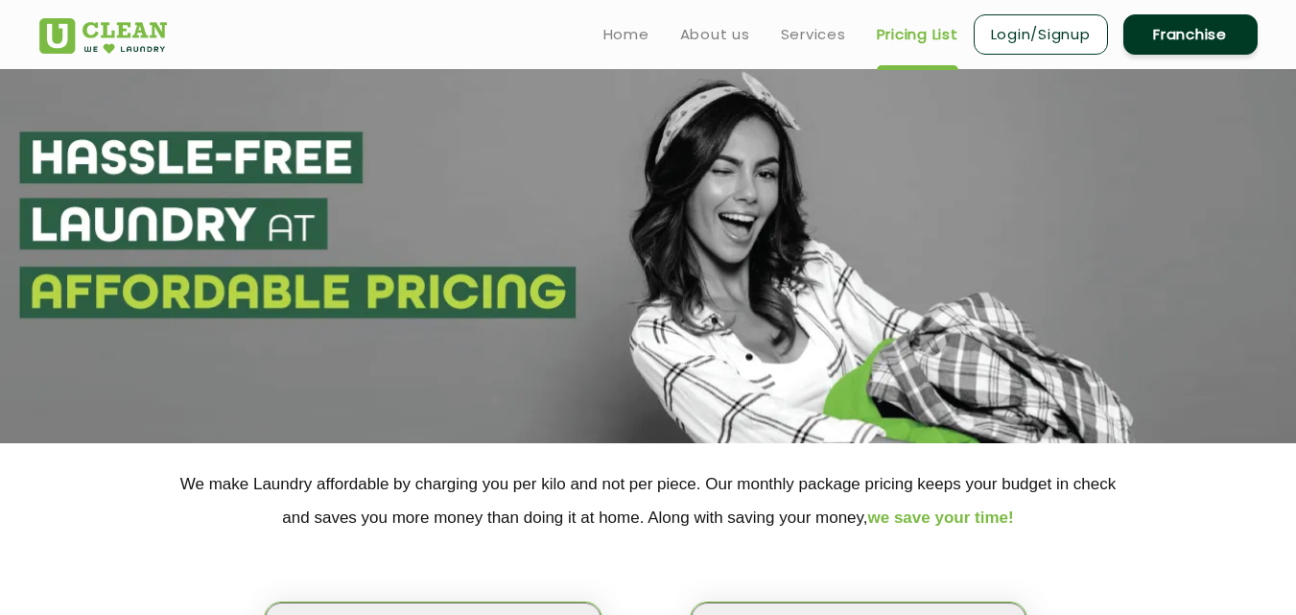 Image resolution: width=1296 pixels, height=615 pixels. Describe the element at coordinates (626, 35) in the screenshot. I see `a: Home` at that location.